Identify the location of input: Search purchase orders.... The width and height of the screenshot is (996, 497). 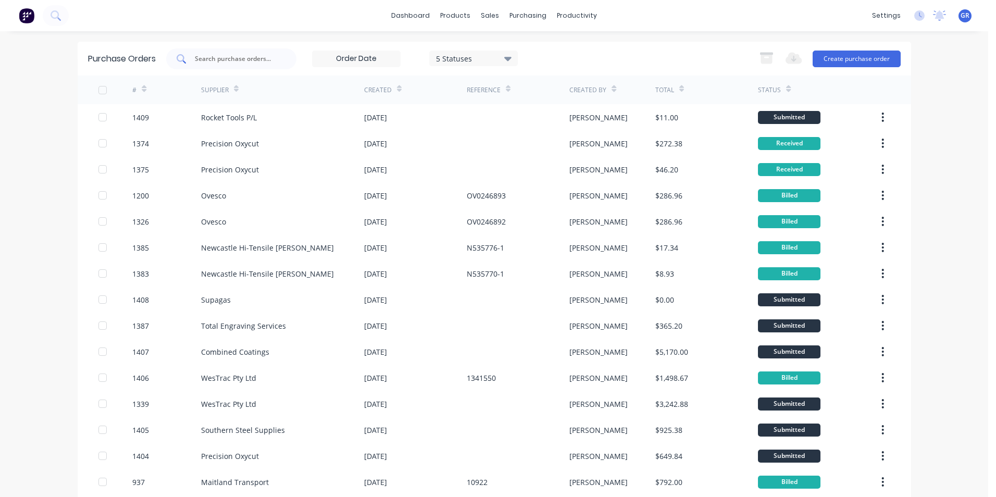
(237, 59).